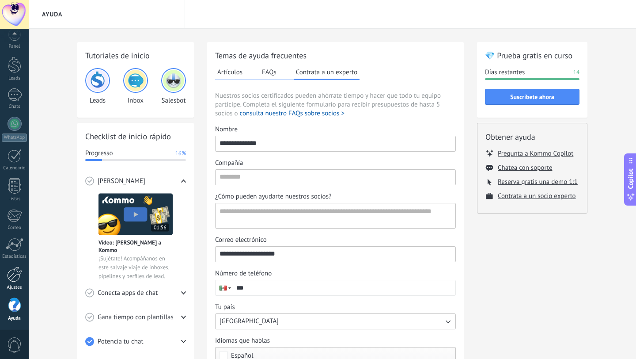 The height and width of the screenshot is (359, 636). I want to click on input: Número de teléfono, so click(344, 287).